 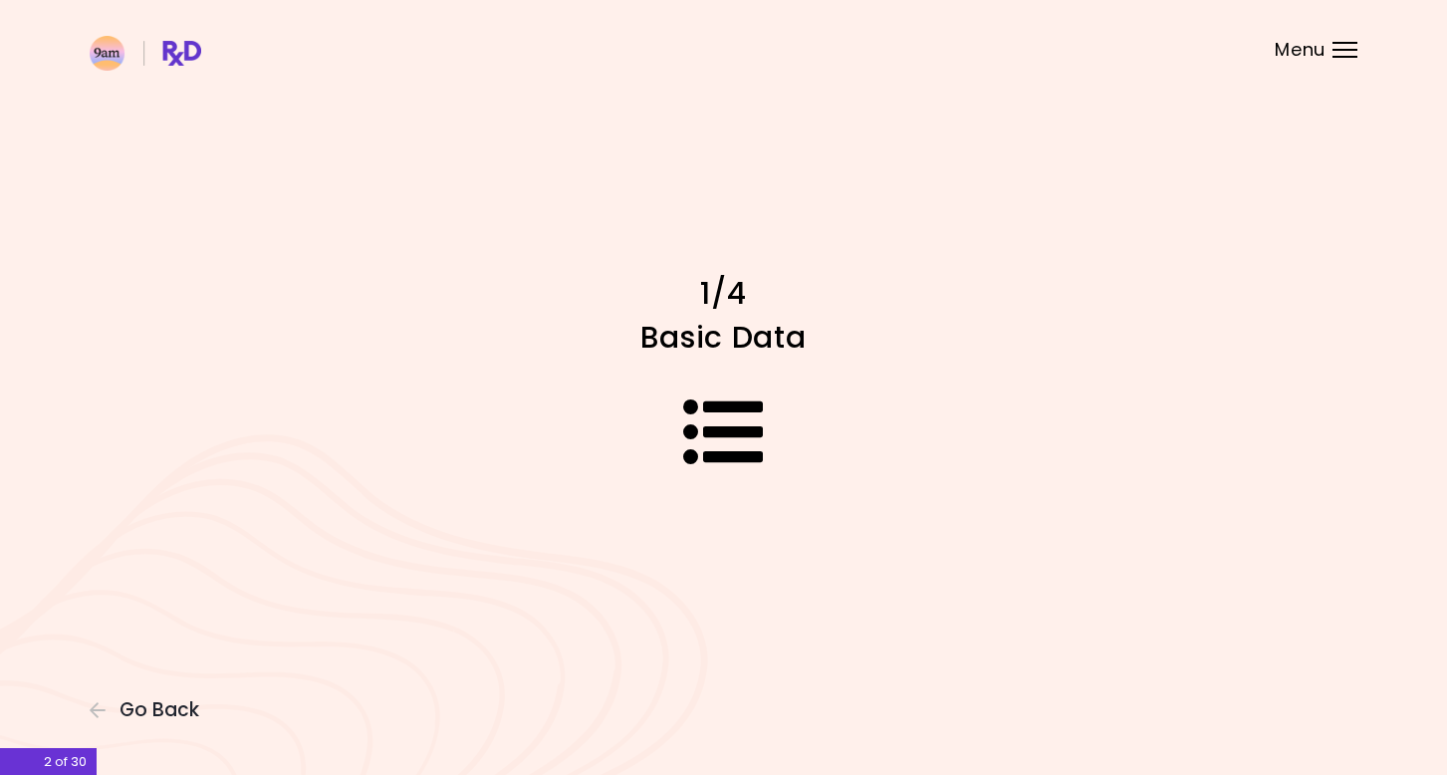 What do you see at coordinates (149, 710) in the screenshot?
I see `button: Go Back` at bounding box center [149, 710].